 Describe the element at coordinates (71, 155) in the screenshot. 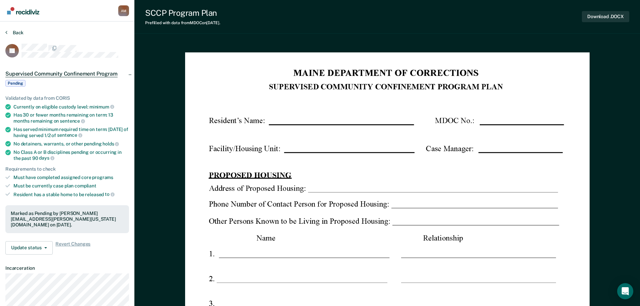

I see `div: No Class A or B disciplines pending or occurring in the past 90` at that location.